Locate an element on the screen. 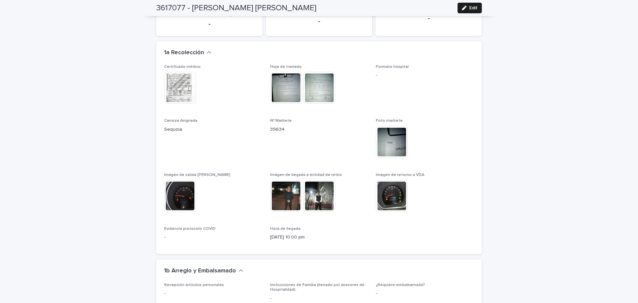 This screenshot has height=303, width=638. span: Imágen de llegada a entidad de retiro is located at coordinates (306, 175).